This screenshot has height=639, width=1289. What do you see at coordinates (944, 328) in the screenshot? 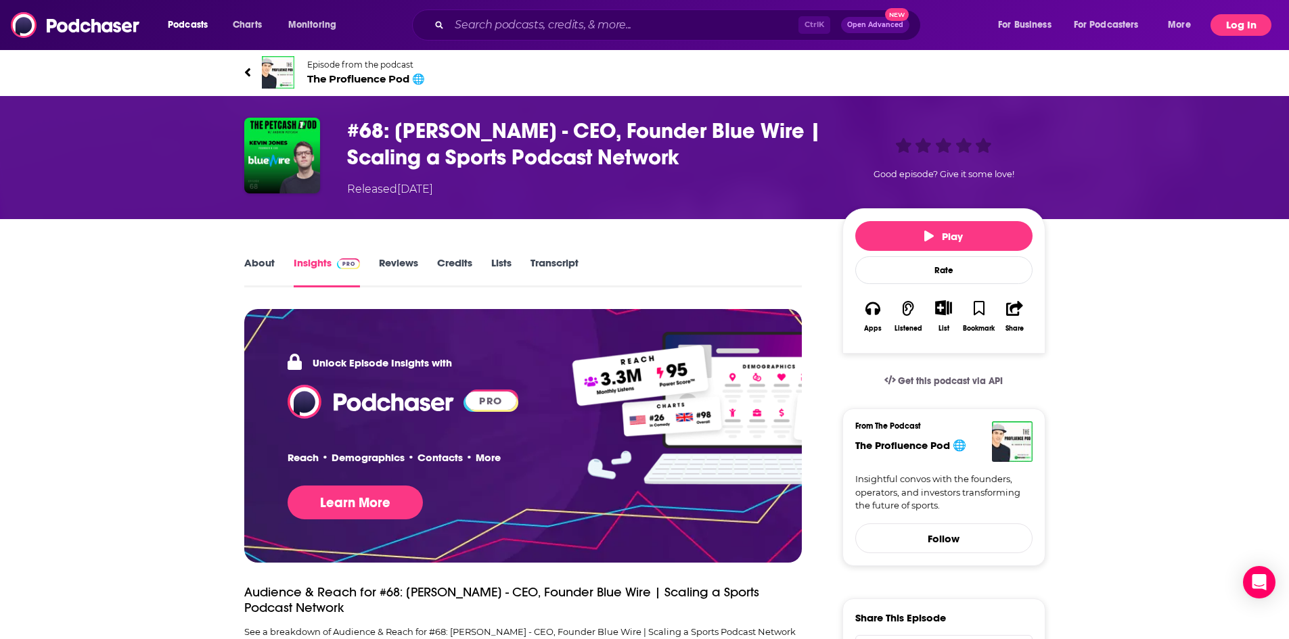
I see `div: List` at bounding box center [944, 328].